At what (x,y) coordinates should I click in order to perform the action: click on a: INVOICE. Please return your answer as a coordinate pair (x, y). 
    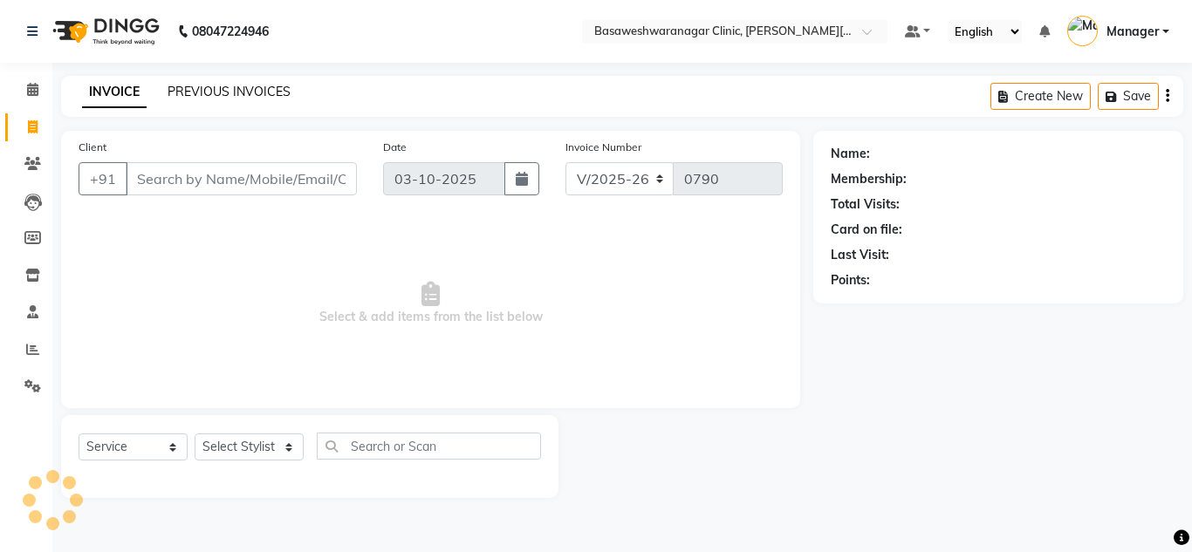
    Looking at the image, I should click on (114, 92).